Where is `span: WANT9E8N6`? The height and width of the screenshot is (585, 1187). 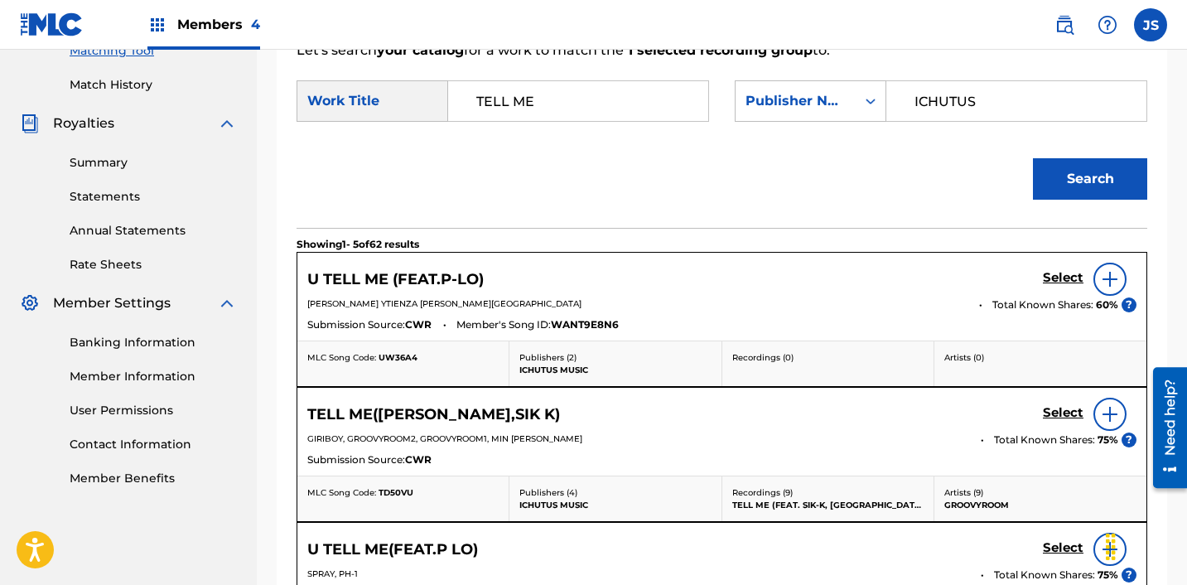 span: WANT9E8N6 is located at coordinates (585, 325).